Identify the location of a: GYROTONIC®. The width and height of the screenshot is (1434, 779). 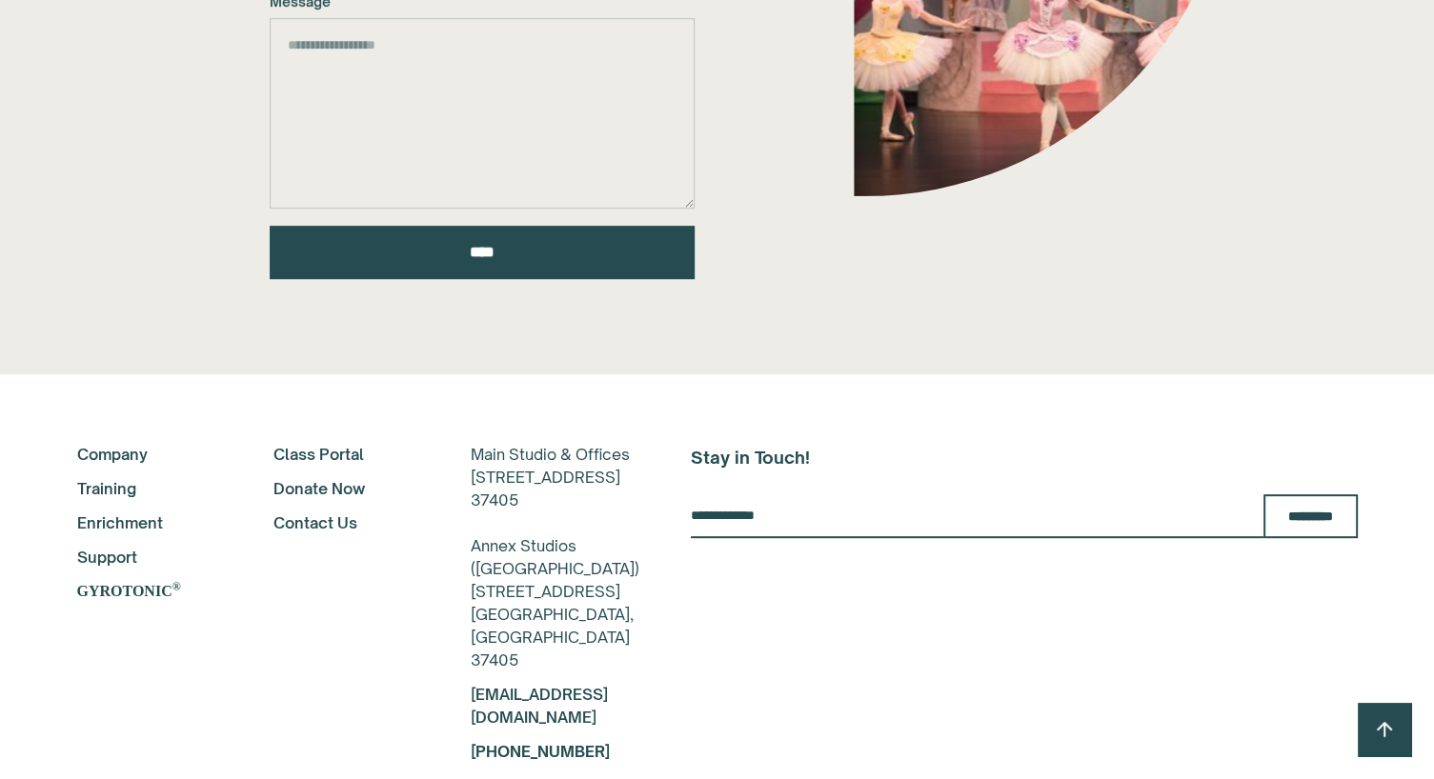
(150, 592).